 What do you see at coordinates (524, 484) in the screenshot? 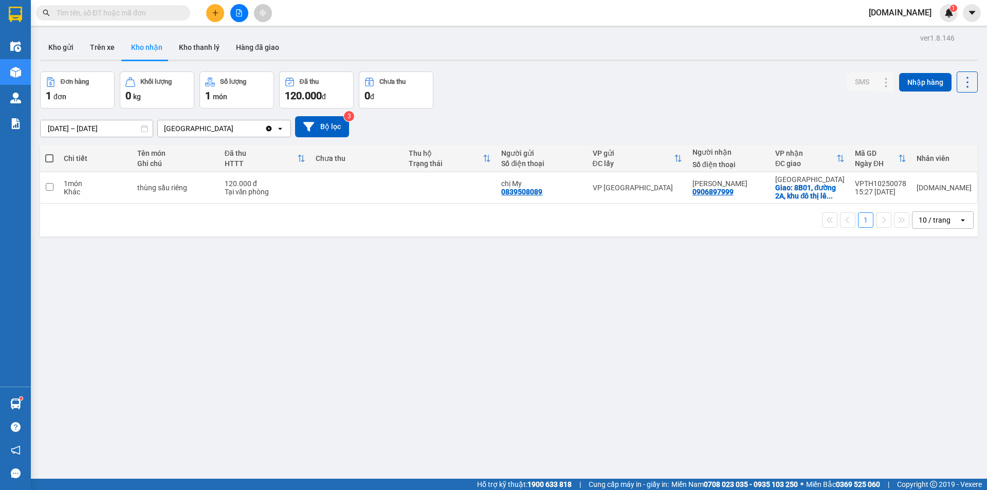
I see `span: Hỗ trợ kỹ thuật:` at bounding box center [524, 484].